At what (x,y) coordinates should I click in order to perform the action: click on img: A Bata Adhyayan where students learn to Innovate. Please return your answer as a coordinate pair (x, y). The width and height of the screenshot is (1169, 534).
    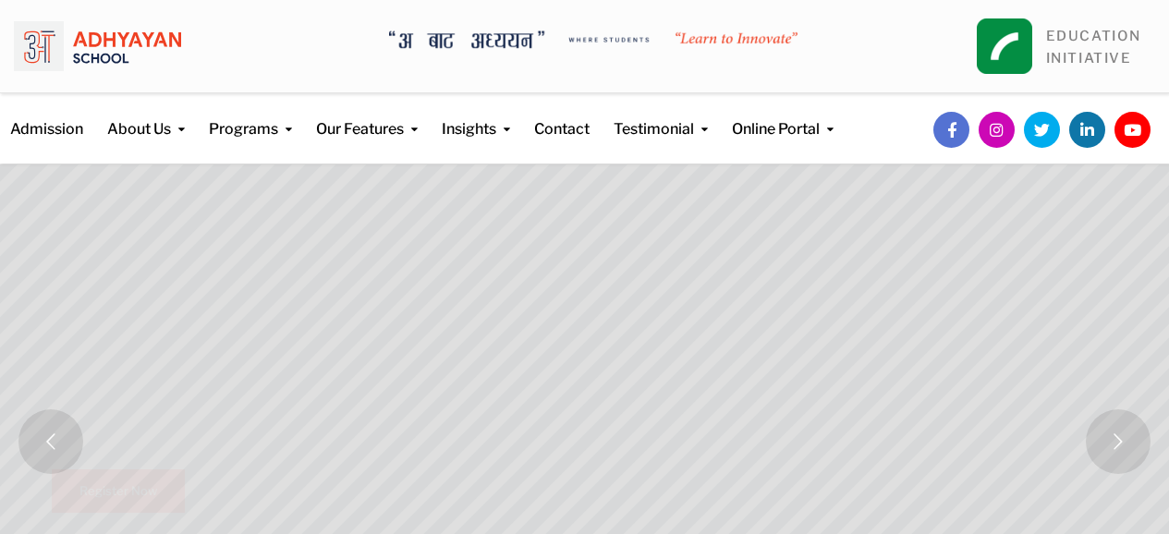
    Looking at the image, I should click on (593, 40).